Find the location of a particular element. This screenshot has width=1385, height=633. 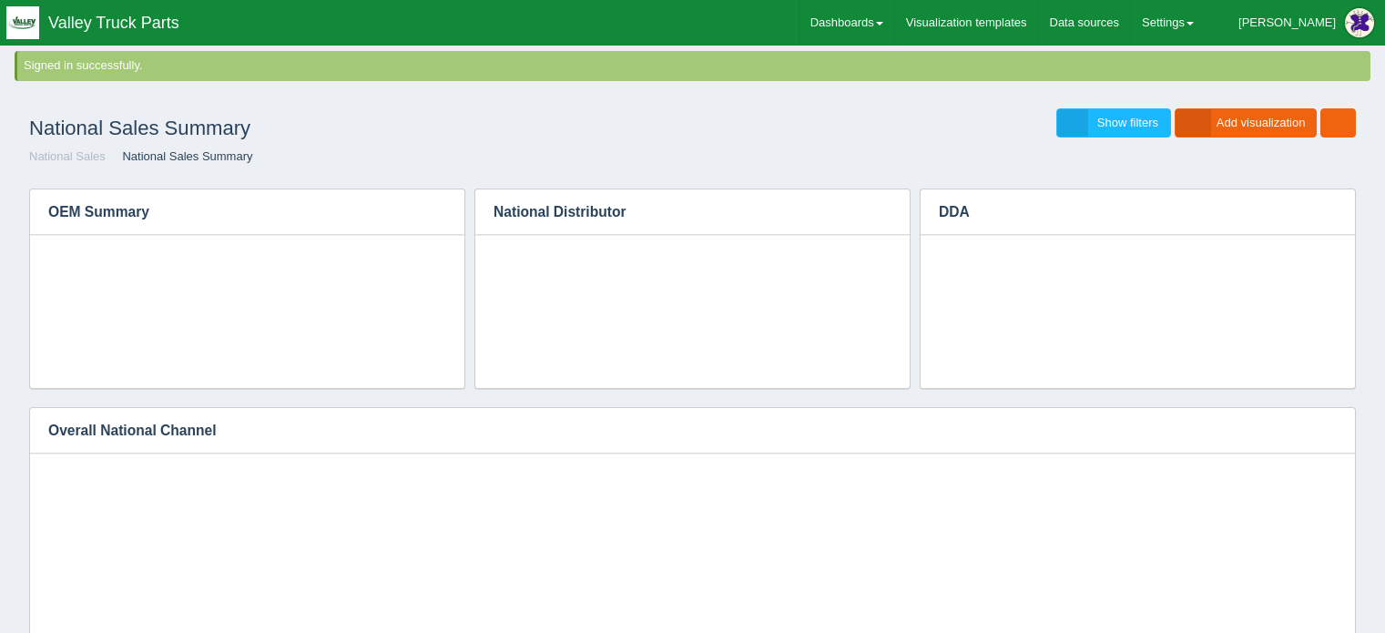

h3: DDA is located at coordinates (1124, 212).